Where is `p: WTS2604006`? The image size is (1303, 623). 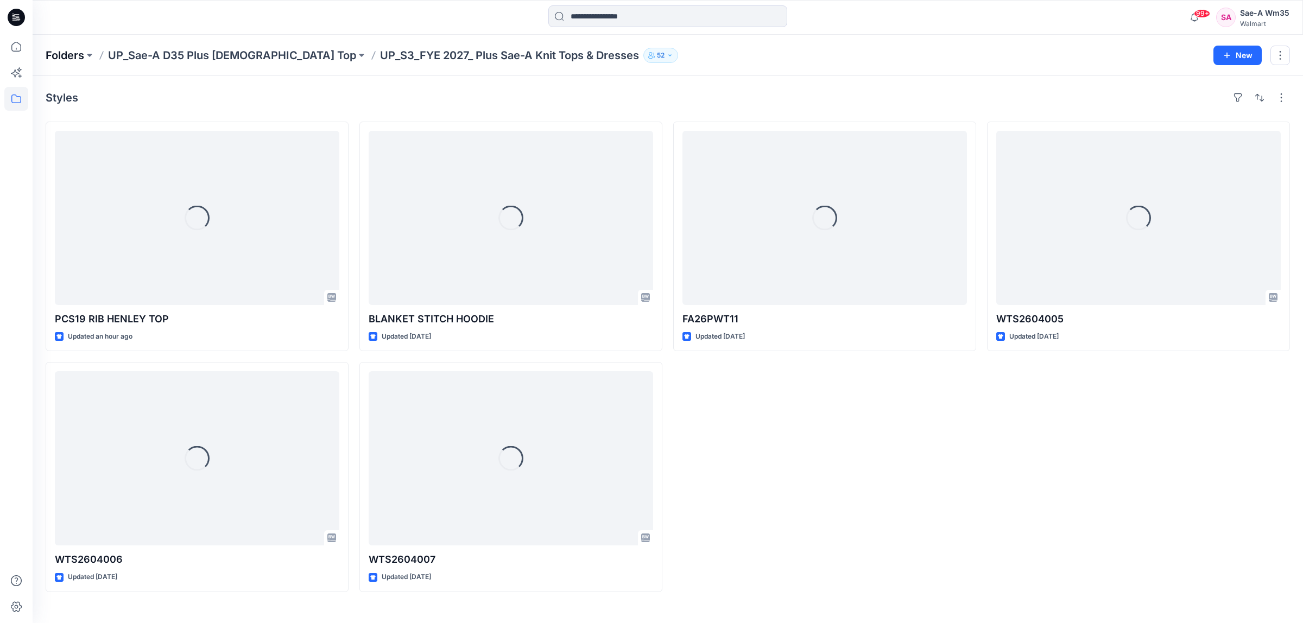
p: WTS2604006 is located at coordinates (197, 560).